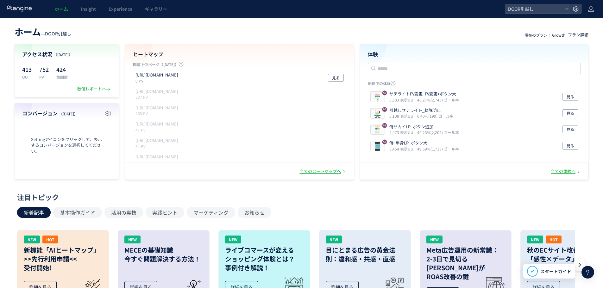  I want to click on p: 47 PV, so click(158, 130).